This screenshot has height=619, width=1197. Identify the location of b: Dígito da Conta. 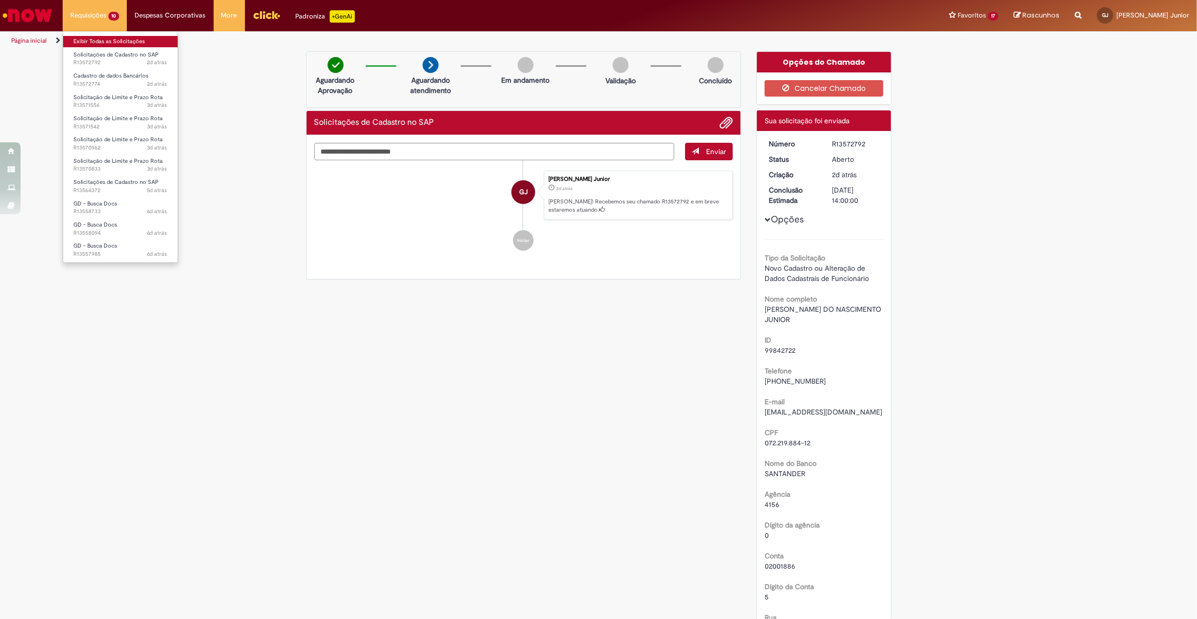
(789, 586).